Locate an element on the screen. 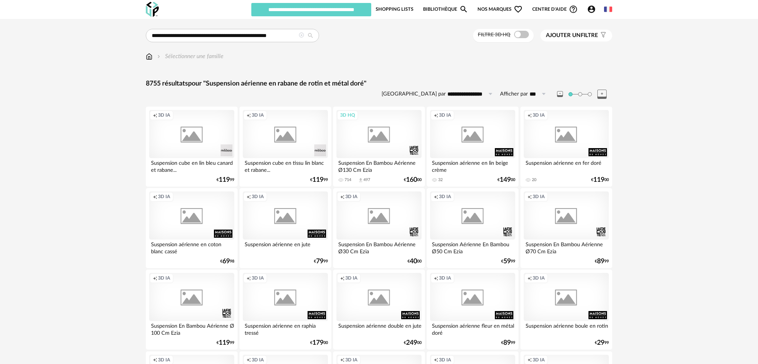 This screenshot has height=364, width=758. div: Suspension aérienne en raphia tressé is located at coordinates (285, 328).